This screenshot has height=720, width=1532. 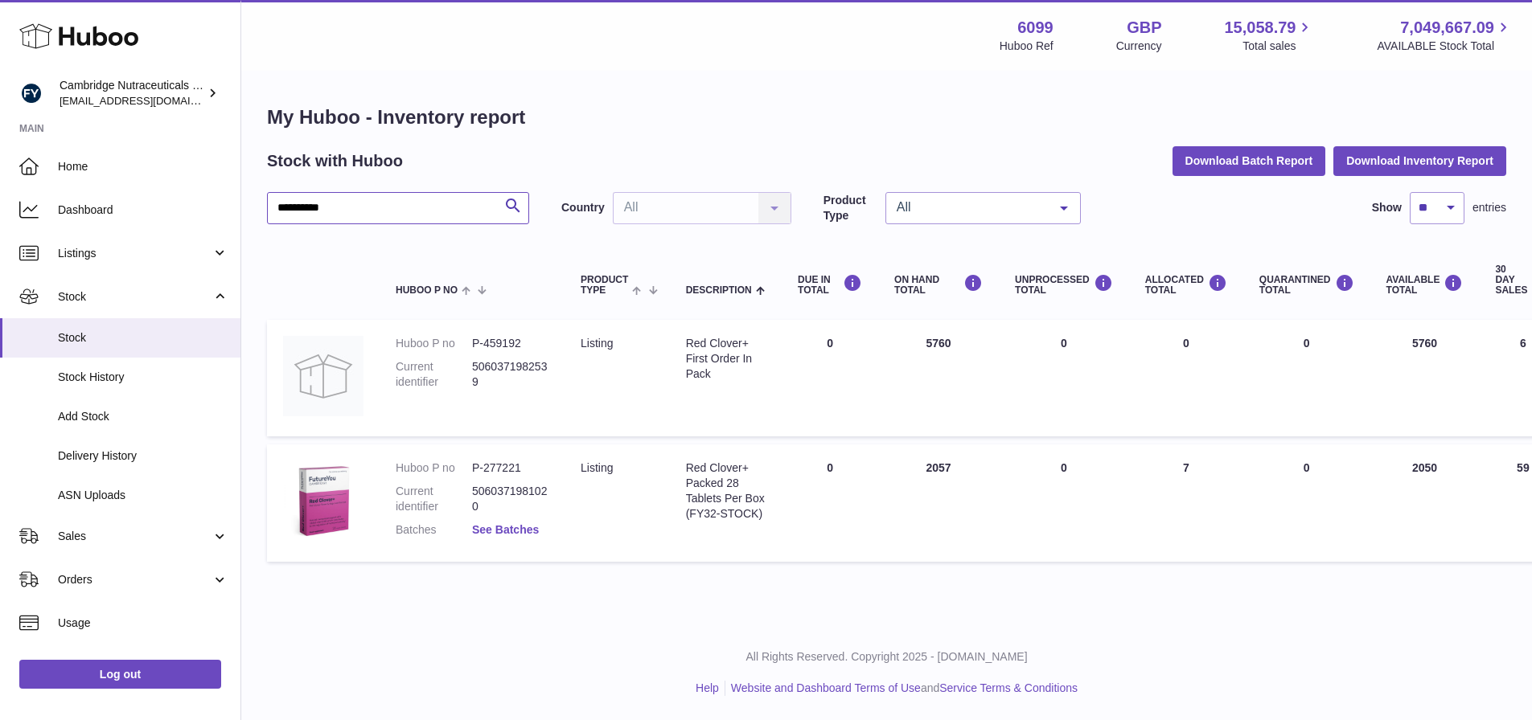 I want to click on strong: 6099, so click(x=1035, y=27).